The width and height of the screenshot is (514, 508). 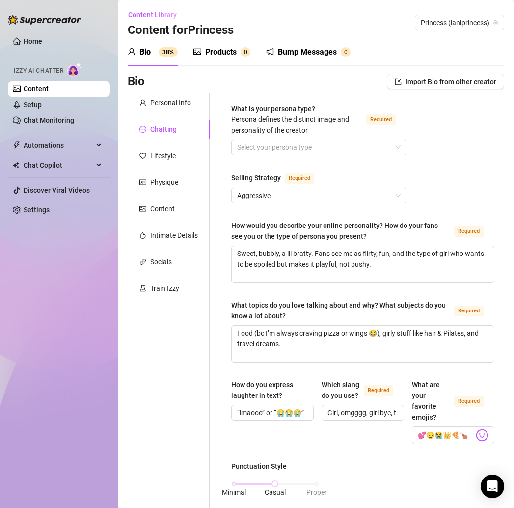 What do you see at coordinates (32, 105) in the screenshot?
I see `a: Setup` at bounding box center [32, 105].